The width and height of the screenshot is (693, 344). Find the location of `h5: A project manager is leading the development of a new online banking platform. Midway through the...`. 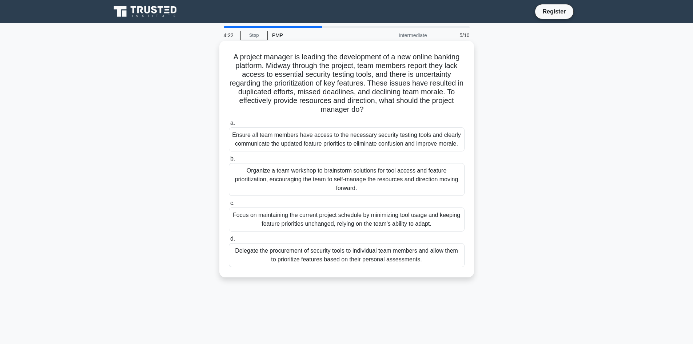

h5: A project manager is leading the development of a new online banking platform. Midway through the... is located at coordinates (346, 83).